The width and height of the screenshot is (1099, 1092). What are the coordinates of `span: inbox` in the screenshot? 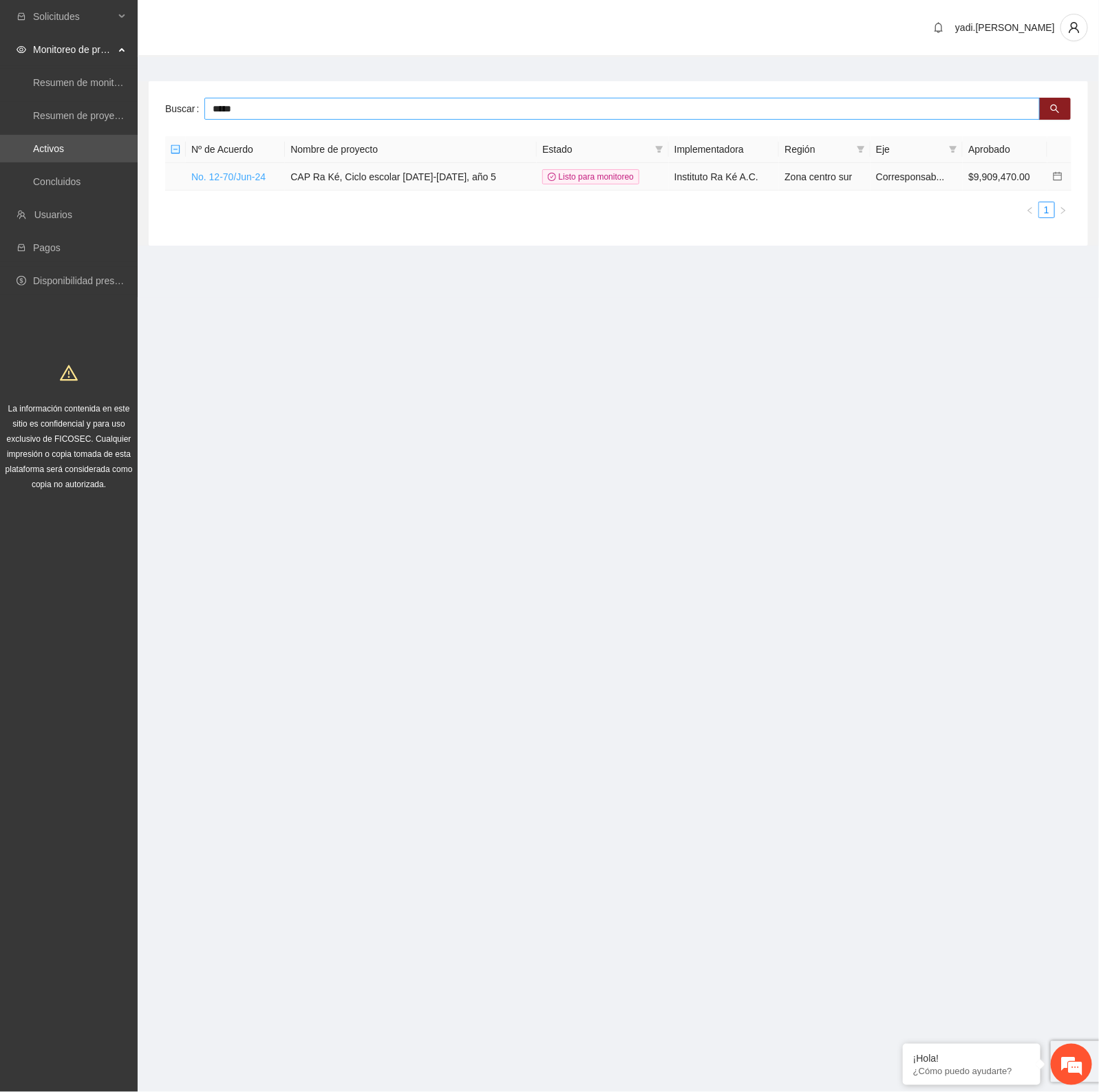 It's located at (22, 16).